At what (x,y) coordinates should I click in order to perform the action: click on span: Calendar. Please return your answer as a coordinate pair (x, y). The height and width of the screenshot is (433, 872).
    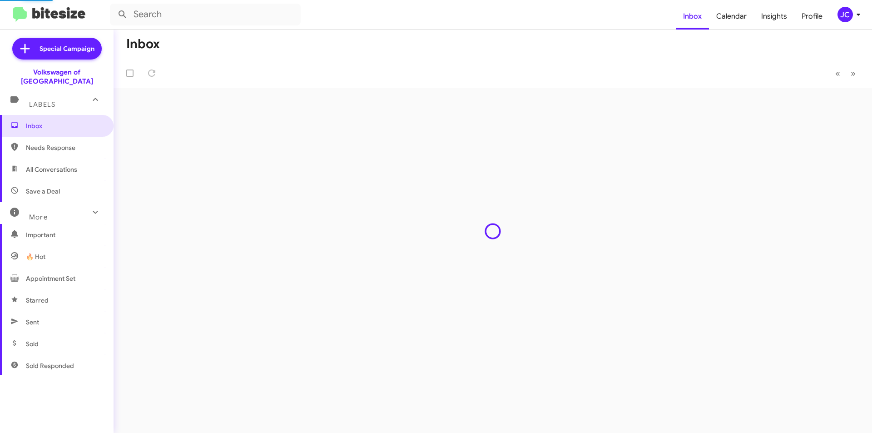
    Looking at the image, I should click on (731, 16).